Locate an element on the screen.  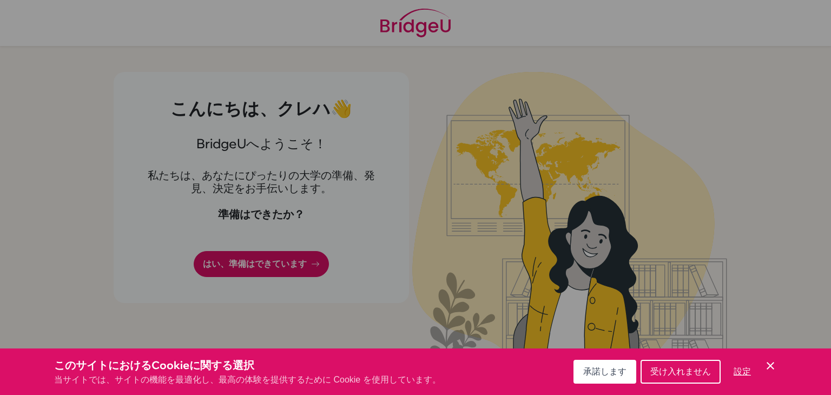
font: 受け入れません is located at coordinates (681, 371).